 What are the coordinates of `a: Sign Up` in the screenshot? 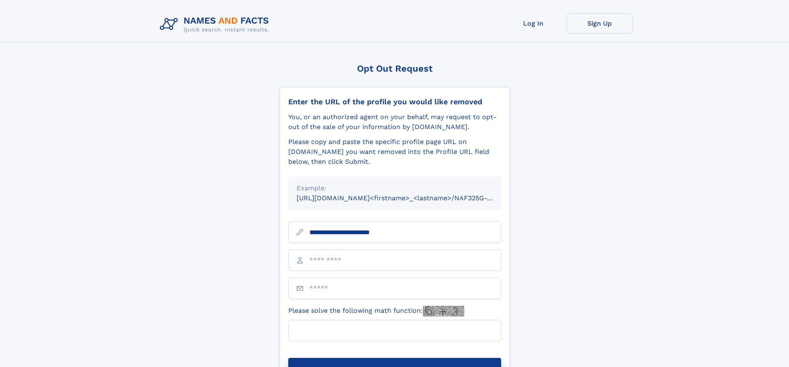 It's located at (599, 23).